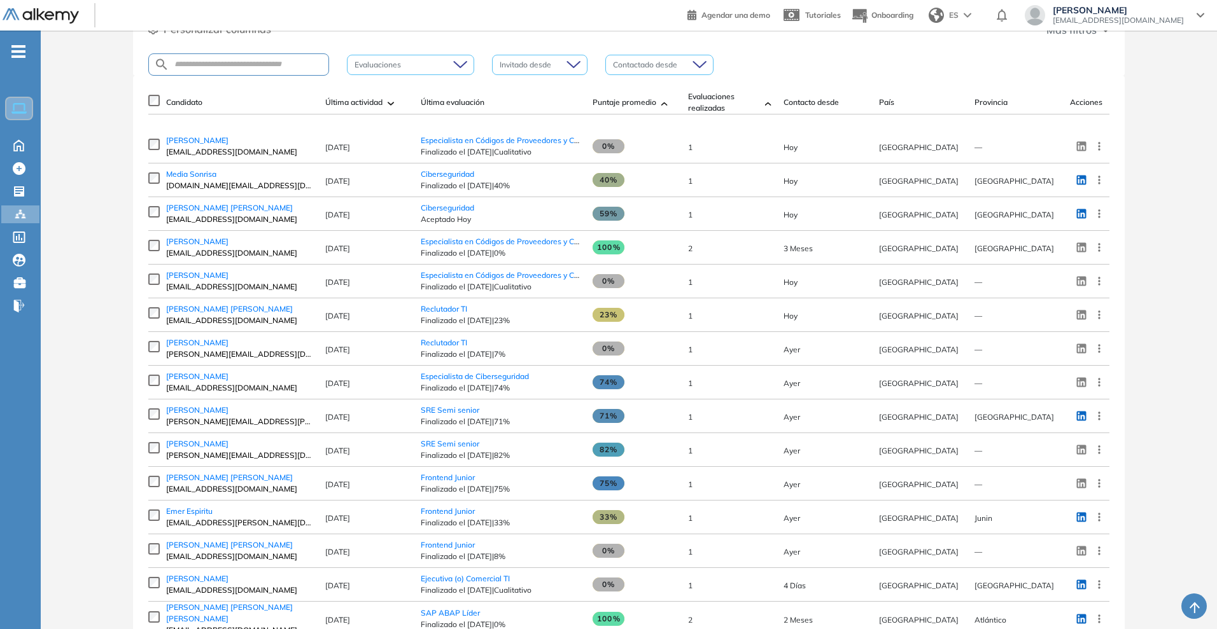 The image size is (1217, 629). I want to click on span: SAP ABAP Líder, so click(450, 613).